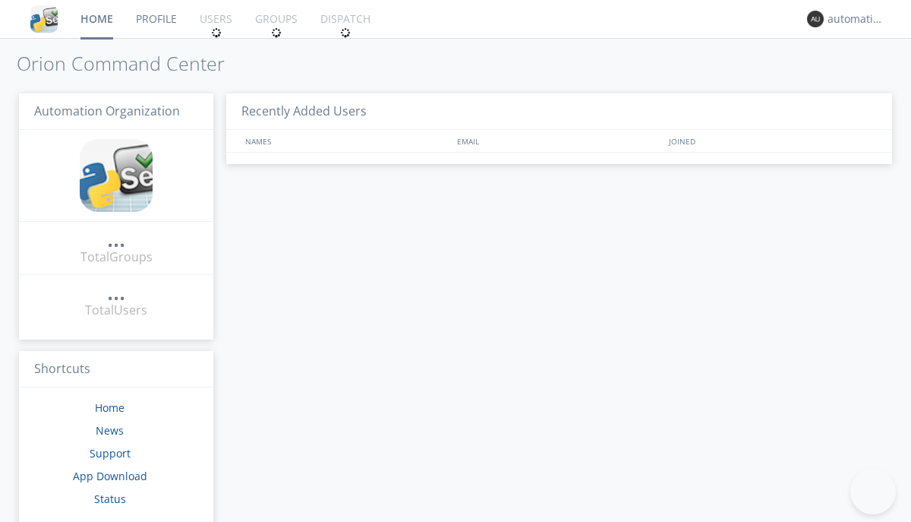  Describe the element at coordinates (116, 369) in the screenshot. I see `h3: Shortcuts` at that location.